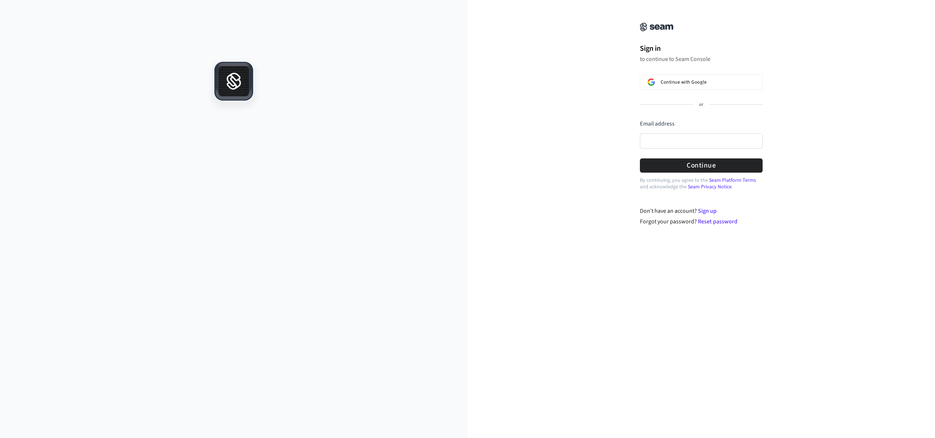  I want to click on a: Sign up, so click(707, 211).